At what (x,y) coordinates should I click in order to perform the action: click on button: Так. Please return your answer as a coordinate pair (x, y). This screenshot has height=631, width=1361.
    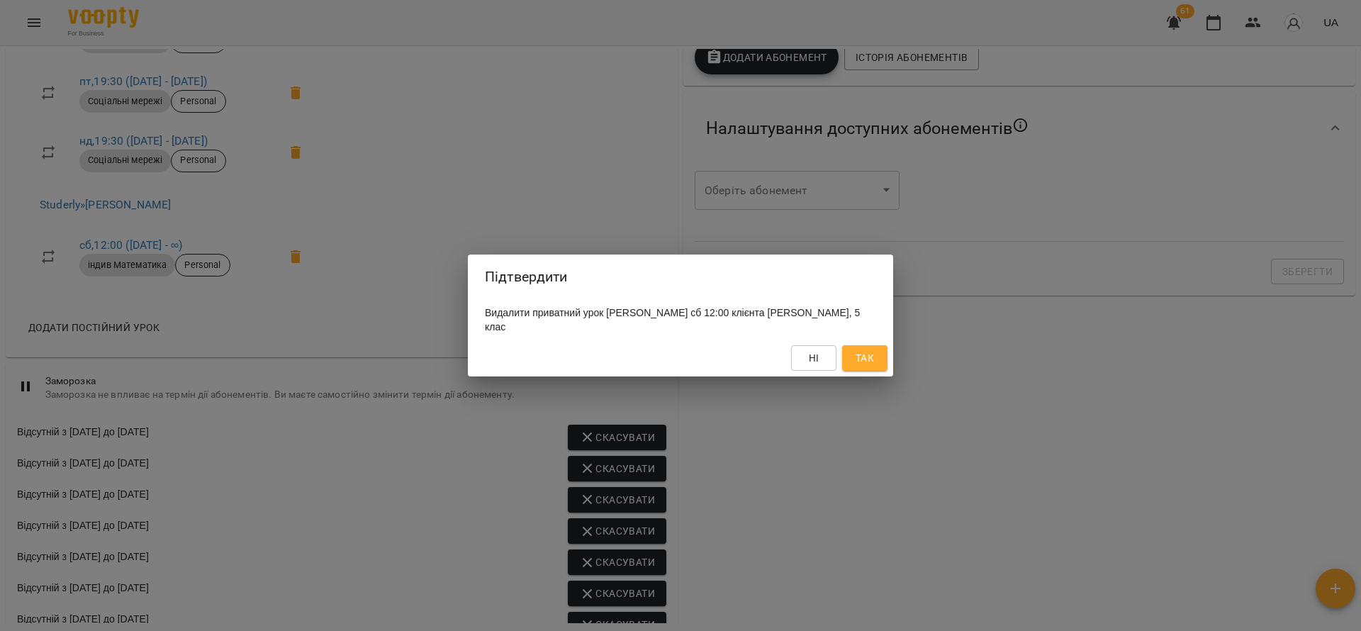
    Looking at the image, I should click on (865, 358).